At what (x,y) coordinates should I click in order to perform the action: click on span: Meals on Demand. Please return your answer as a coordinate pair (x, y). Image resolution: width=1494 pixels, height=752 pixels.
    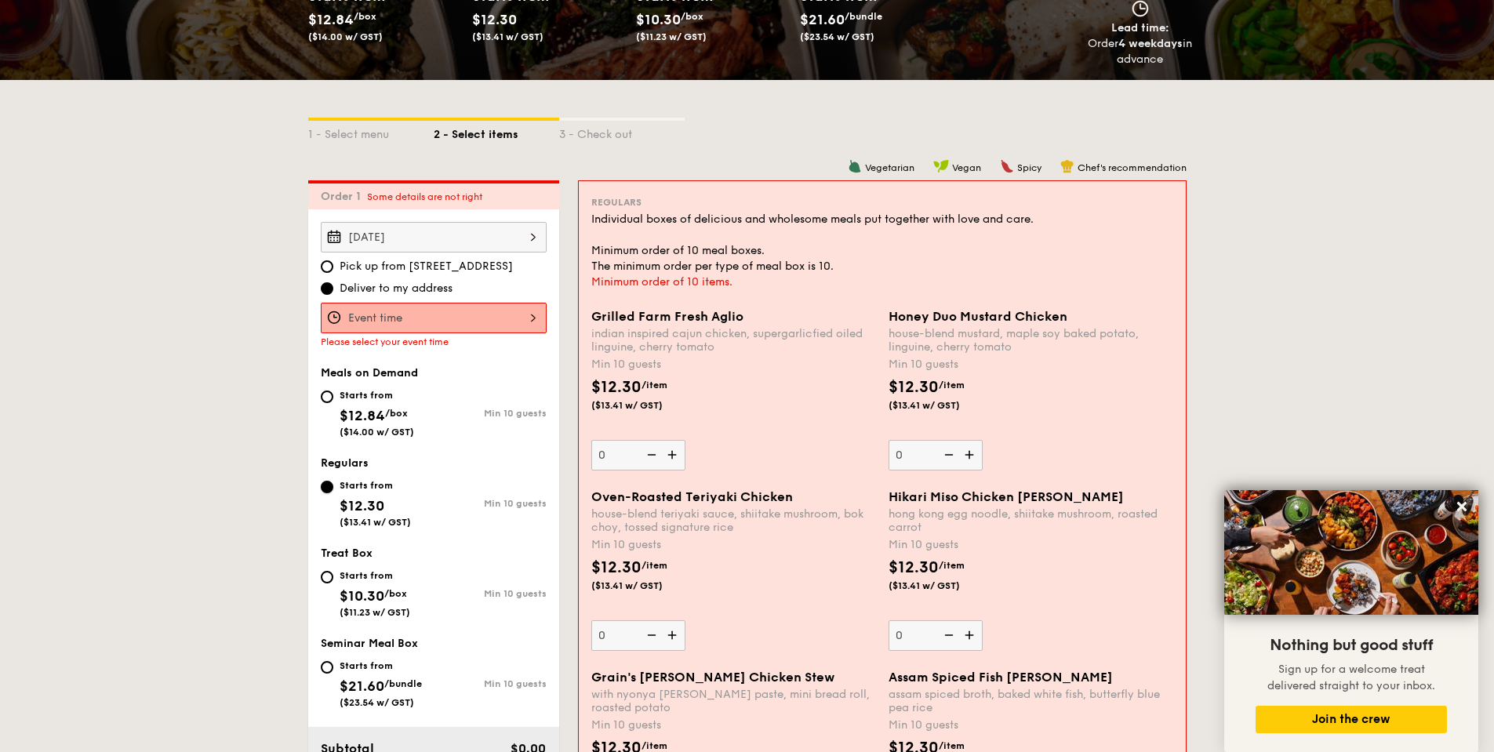
    Looking at the image, I should click on (369, 373).